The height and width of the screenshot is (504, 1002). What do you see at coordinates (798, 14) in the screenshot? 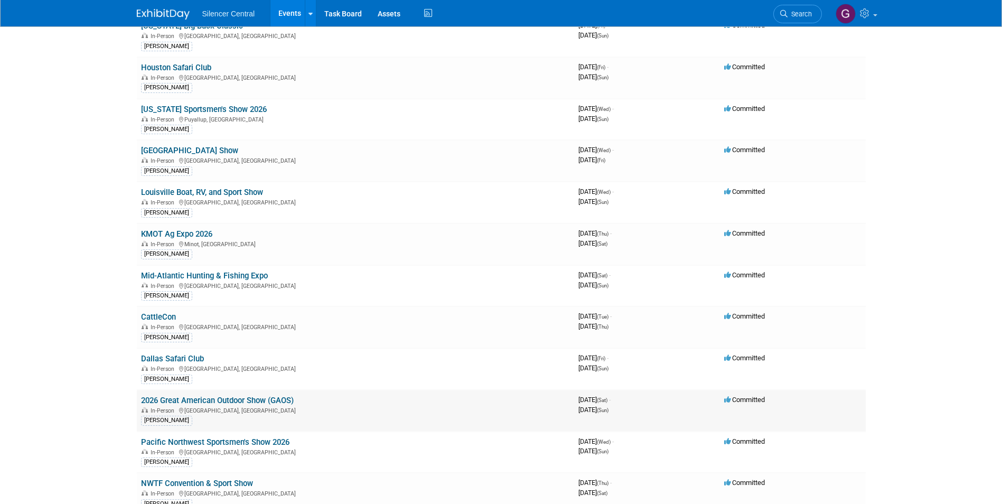
I see `a: Search` at bounding box center [798, 14].